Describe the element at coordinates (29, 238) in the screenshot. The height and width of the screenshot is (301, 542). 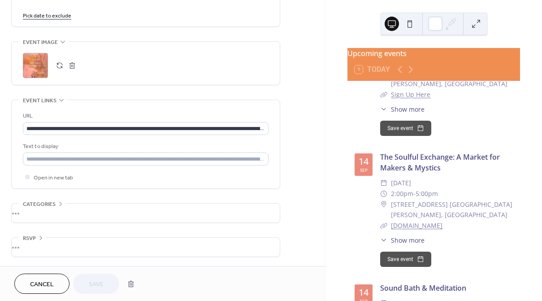
I see `span: RSVP` at that location.